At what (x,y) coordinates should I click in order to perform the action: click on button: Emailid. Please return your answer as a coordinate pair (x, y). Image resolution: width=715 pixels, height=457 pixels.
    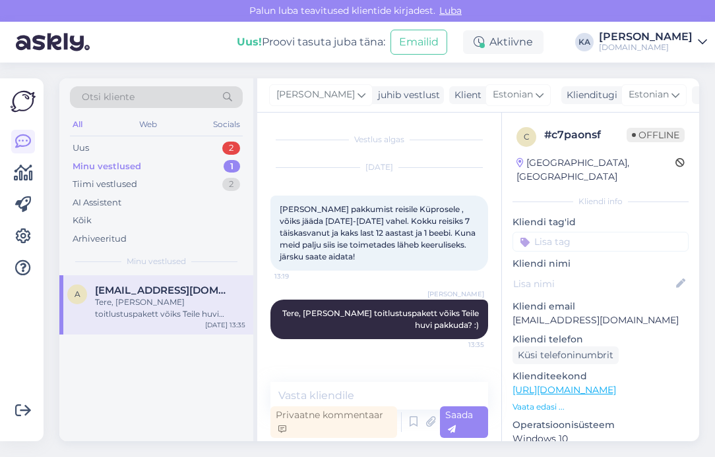
    Looking at the image, I should click on (419, 42).